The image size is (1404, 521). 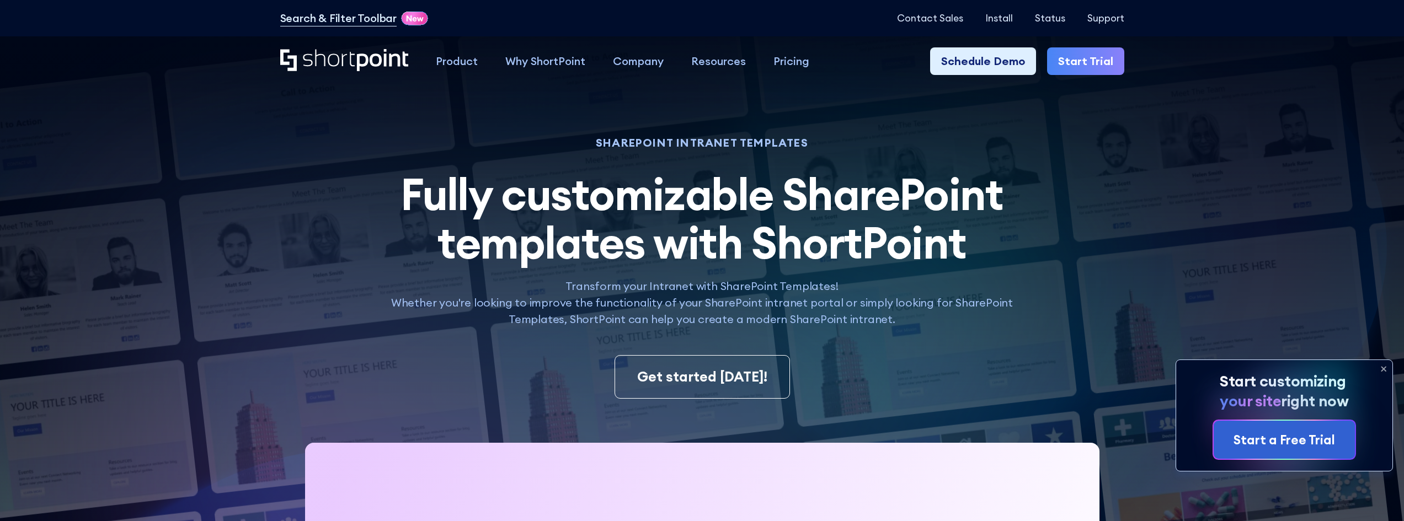 What do you see at coordinates (999, 18) in the screenshot?
I see `p: Install` at bounding box center [999, 18].